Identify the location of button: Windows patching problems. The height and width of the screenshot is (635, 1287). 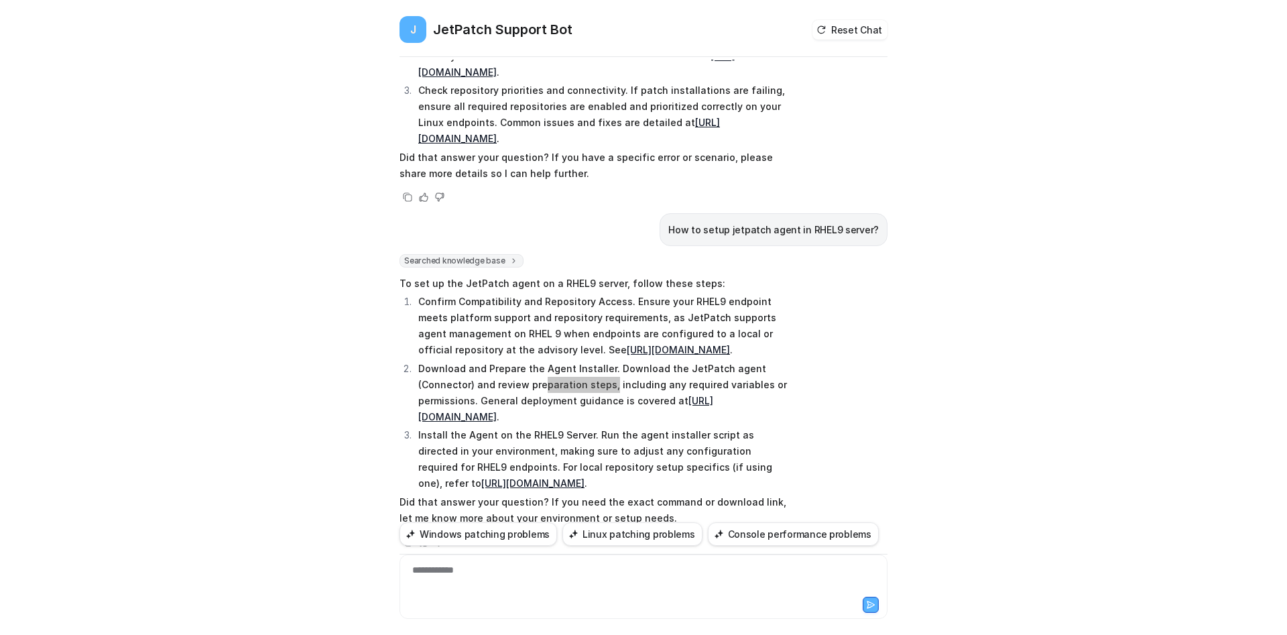
(478, 534).